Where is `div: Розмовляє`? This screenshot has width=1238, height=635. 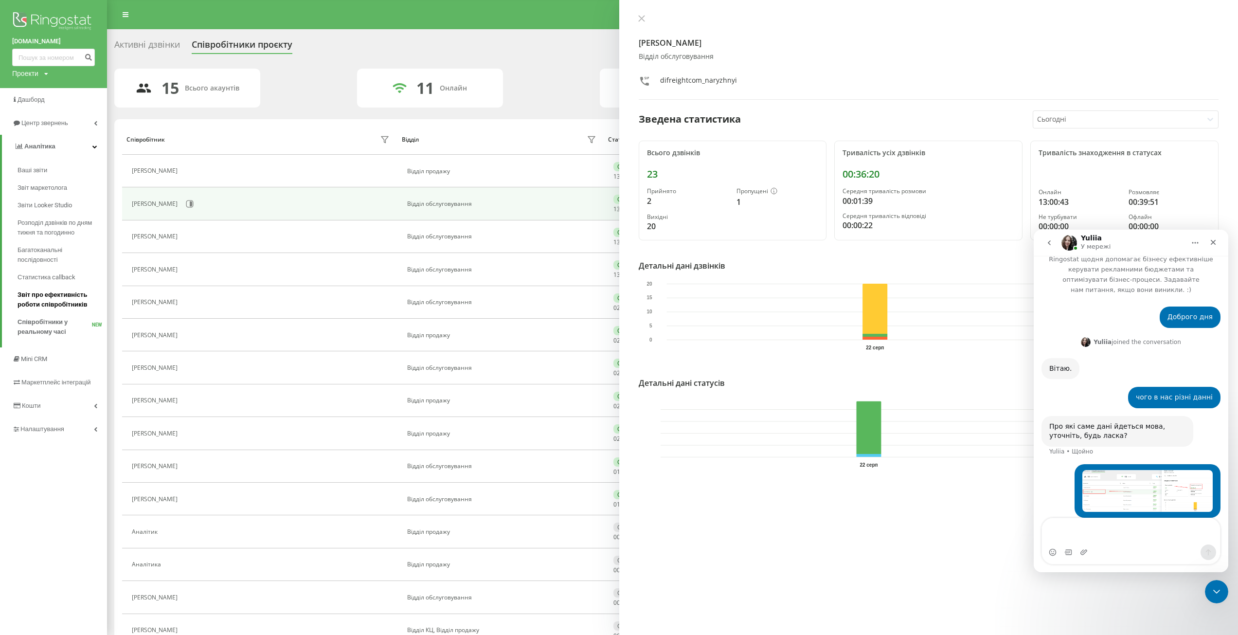
div: Розмовляє is located at coordinates (1169, 192).